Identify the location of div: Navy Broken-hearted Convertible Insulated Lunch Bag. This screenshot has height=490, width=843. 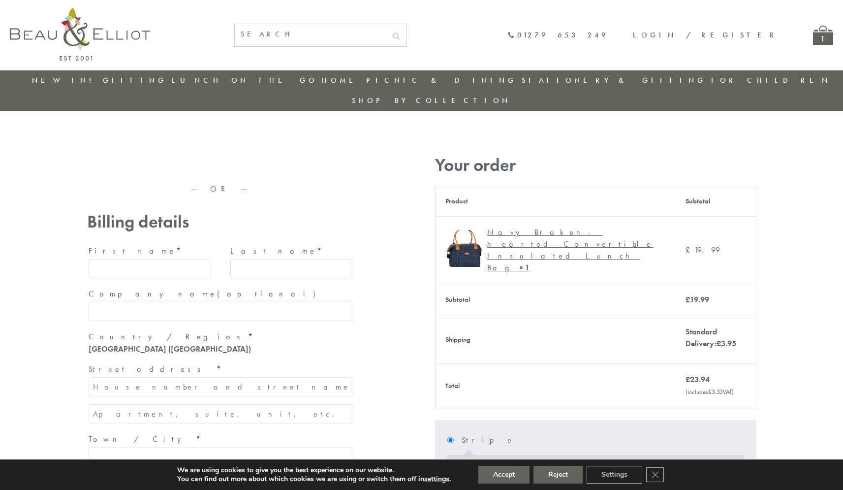
(573, 250).